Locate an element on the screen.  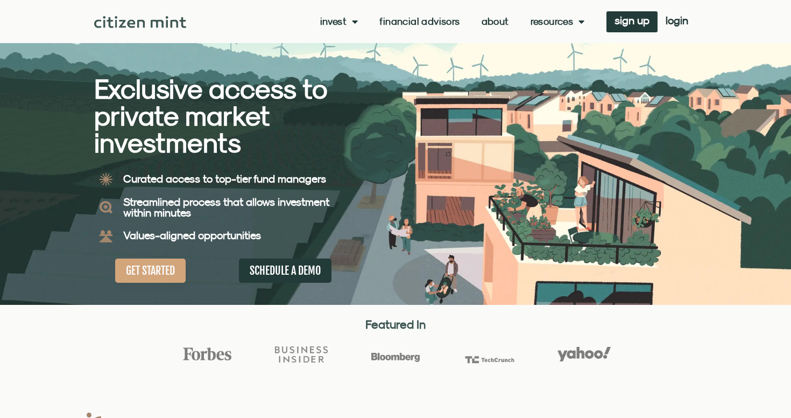
b: Streamlined process that allows investment within minutes is located at coordinates (226, 207).